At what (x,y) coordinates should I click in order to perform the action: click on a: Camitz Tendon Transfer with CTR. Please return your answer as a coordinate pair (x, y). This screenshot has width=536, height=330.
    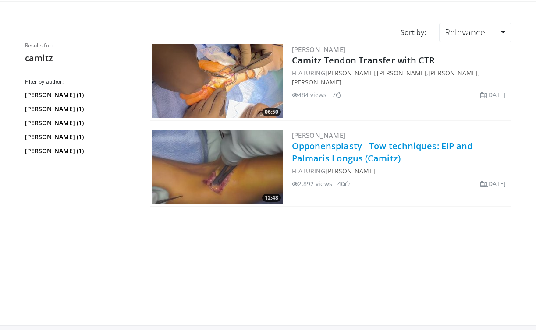
    Looking at the image, I should click on (363, 60).